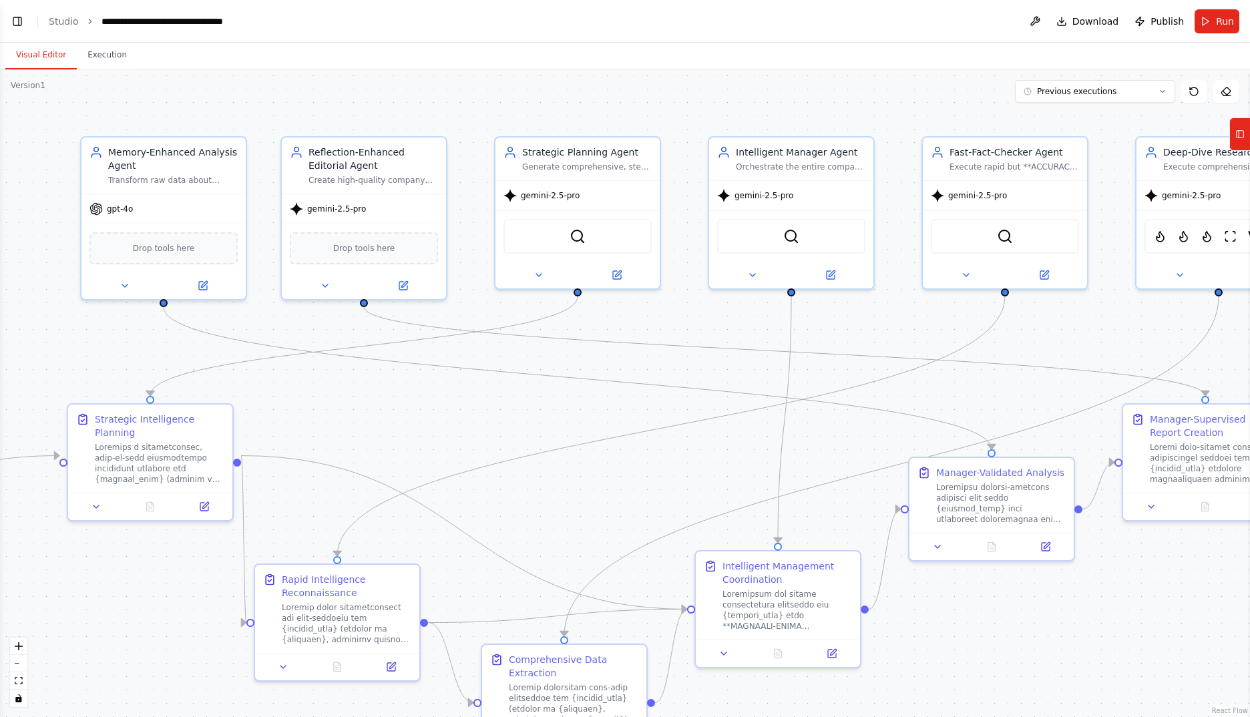  I want to click on g: Edge from 13f2ebf7-e368-44f0-8a75-470c61d7fdfb to a218eb46-dd75-4871-890e-864a0f5d2cd0, so click(785, 351).